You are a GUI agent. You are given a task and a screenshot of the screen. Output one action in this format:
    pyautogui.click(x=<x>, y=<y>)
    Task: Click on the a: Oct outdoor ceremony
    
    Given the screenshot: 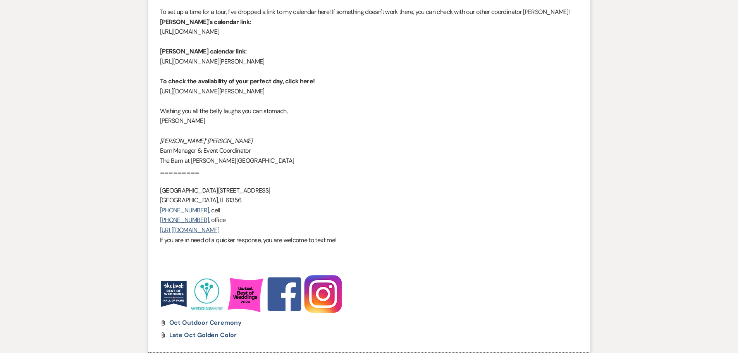 What is the action you would take?
    pyautogui.click(x=205, y=323)
    